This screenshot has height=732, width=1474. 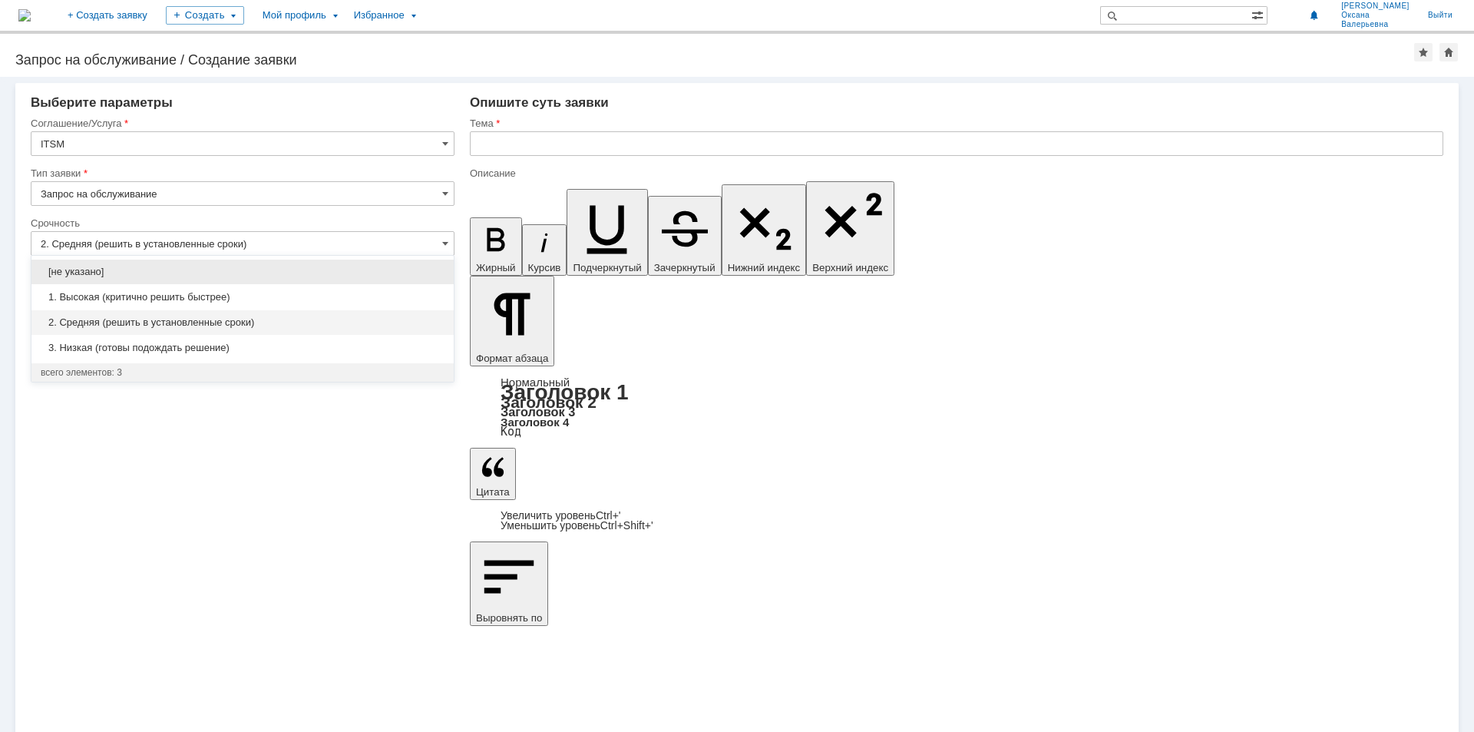 What do you see at coordinates (25, 15) in the screenshot?
I see `a: Перейти на домашнюю страницу` at bounding box center [25, 15].